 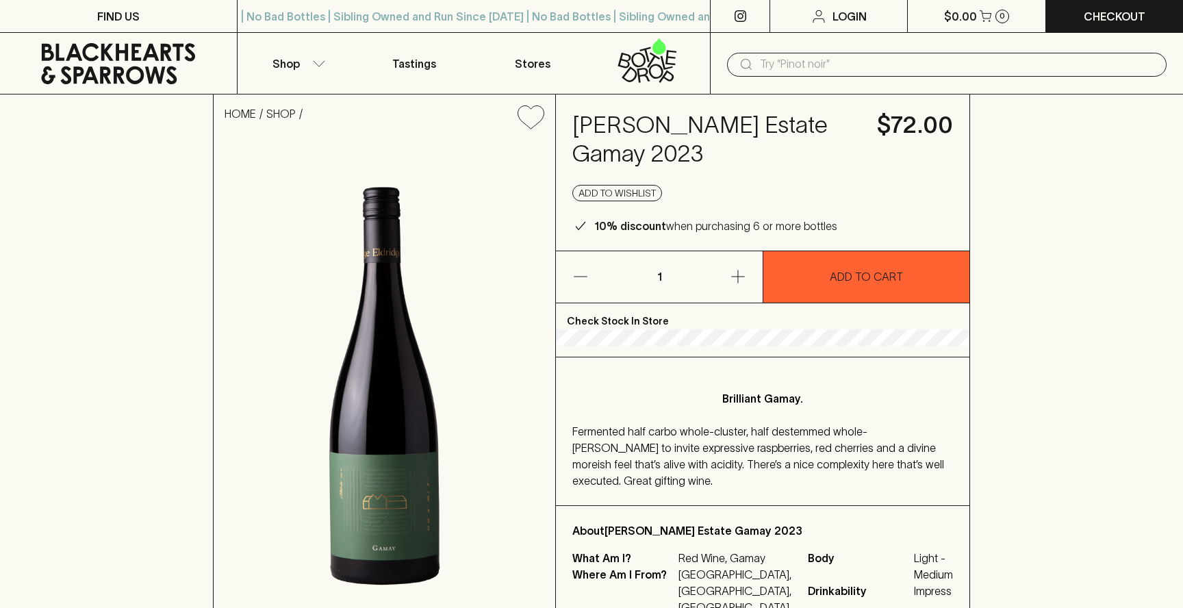 What do you see at coordinates (860, 566) in the screenshot?
I see `span: Body` at bounding box center [860, 566].